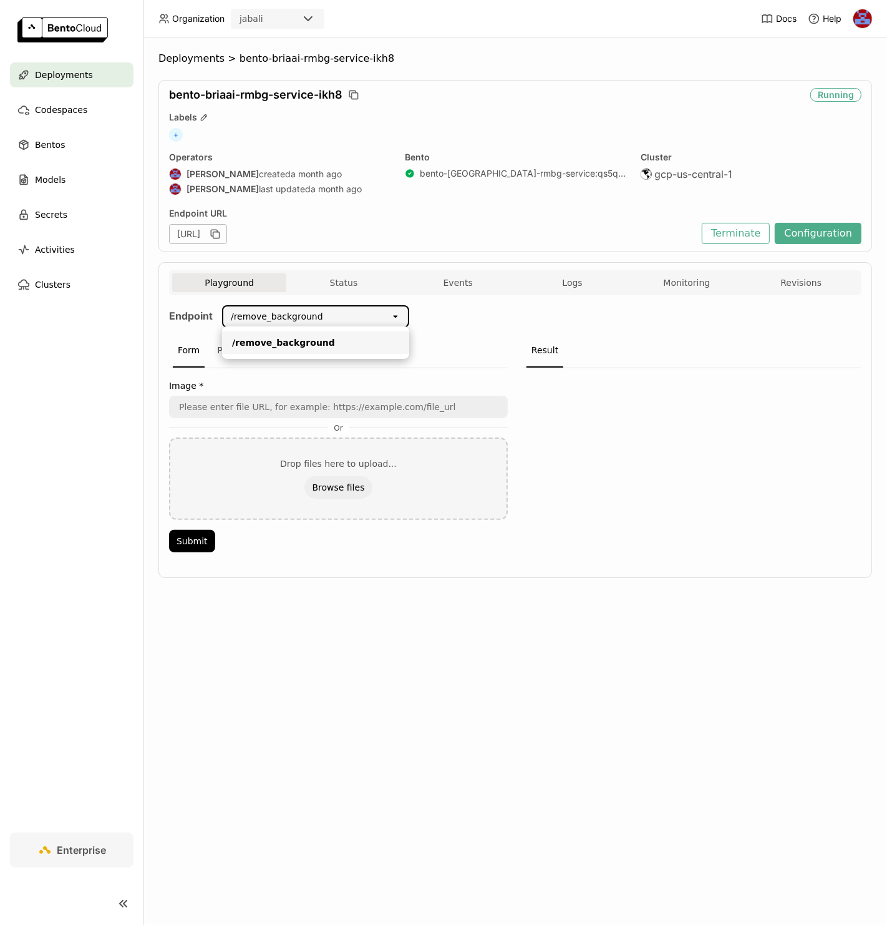 This screenshot has height=925, width=887. Describe the element at coordinates (801, 283) in the screenshot. I see `button: Revisions` at that location.